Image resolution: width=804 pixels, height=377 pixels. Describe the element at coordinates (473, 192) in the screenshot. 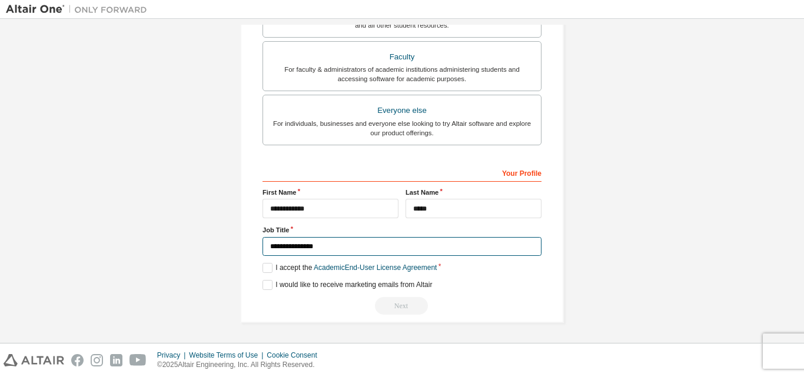

I see `label: Last Name` at that location.